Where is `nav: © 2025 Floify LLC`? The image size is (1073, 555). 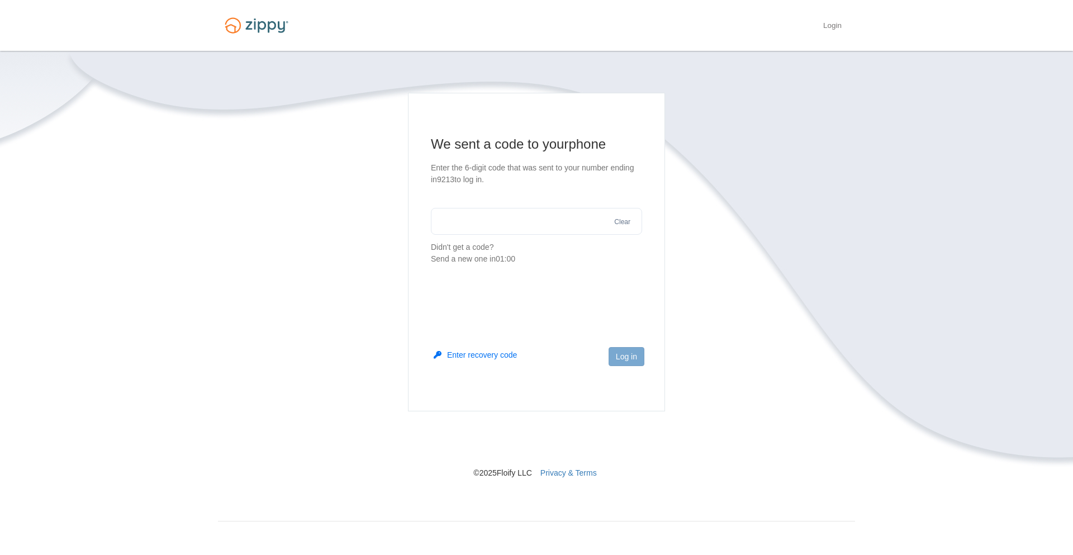 nav: © 2025 Floify LLC is located at coordinates (536, 445).